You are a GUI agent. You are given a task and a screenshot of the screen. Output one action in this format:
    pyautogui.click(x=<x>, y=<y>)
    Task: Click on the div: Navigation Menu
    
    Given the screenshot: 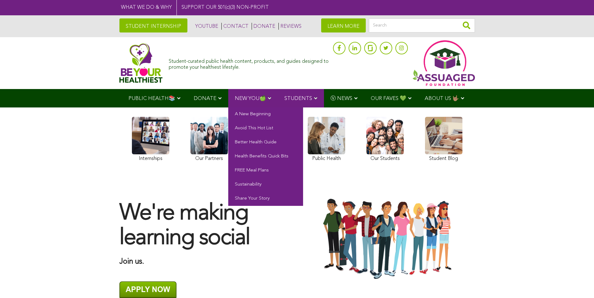 What is the action you would take?
    pyautogui.click(x=297, y=98)
    